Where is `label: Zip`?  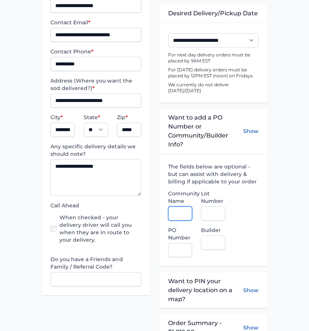
label: Zip is located at coordinates (129, 117).